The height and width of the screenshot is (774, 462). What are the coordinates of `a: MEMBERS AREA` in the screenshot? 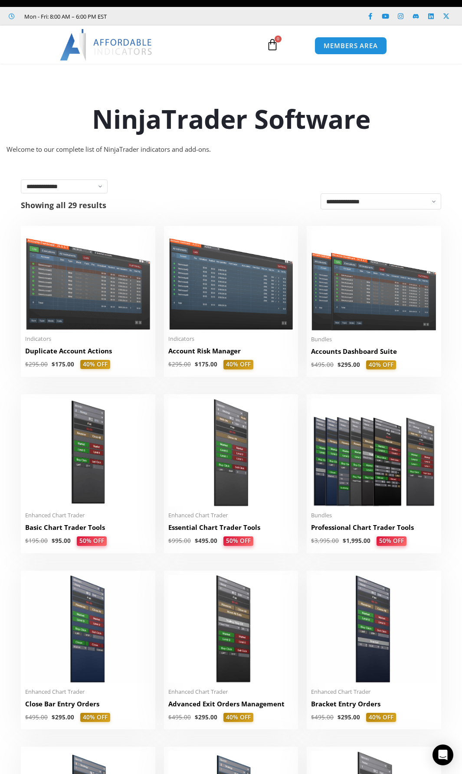 It's located at (350, 46).